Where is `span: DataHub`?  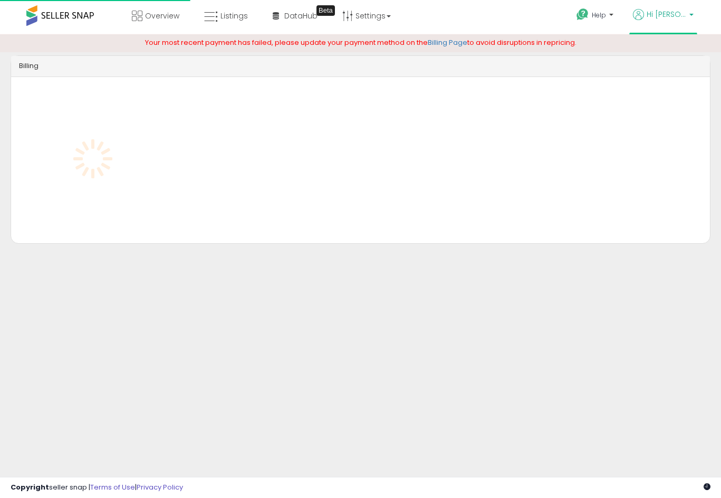 span: DataHub is located at coordinates (301, 16).